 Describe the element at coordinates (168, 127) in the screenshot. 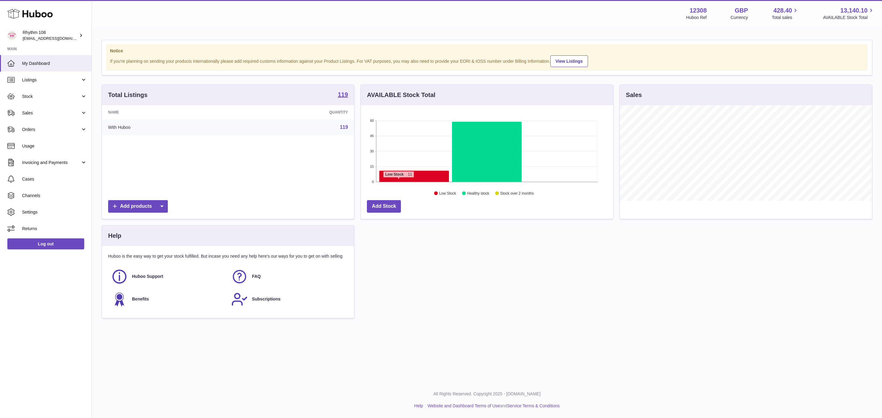

I see `td: With Huboo` at that location.